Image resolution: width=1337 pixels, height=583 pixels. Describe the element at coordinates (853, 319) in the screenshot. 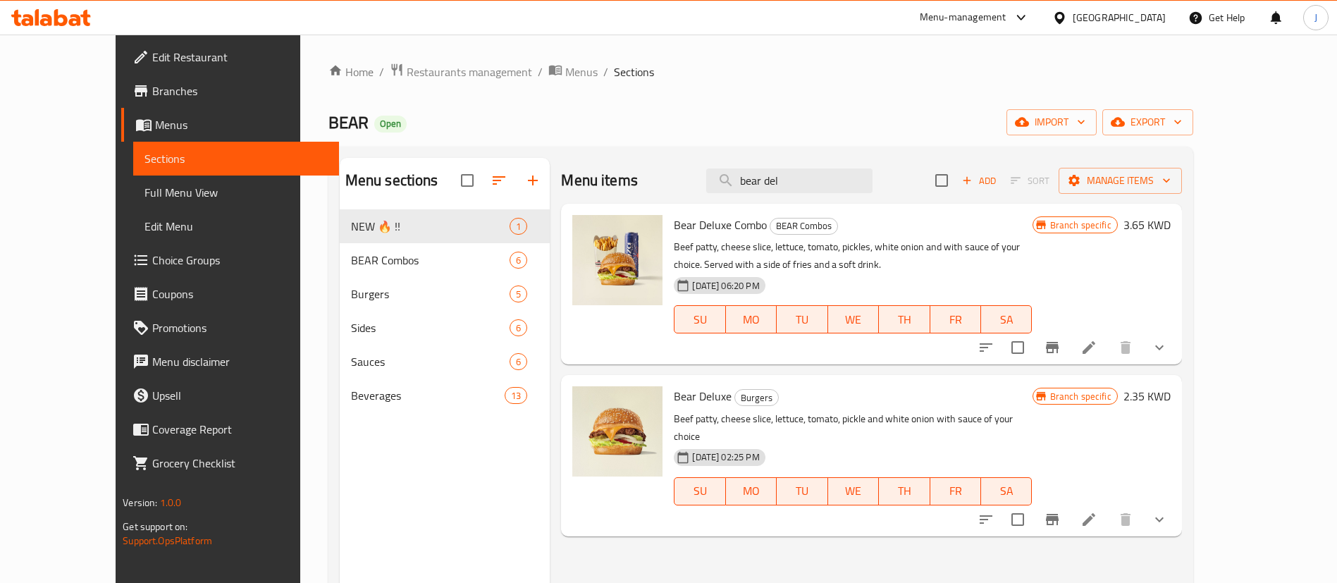

I see `button: WE` at that location.